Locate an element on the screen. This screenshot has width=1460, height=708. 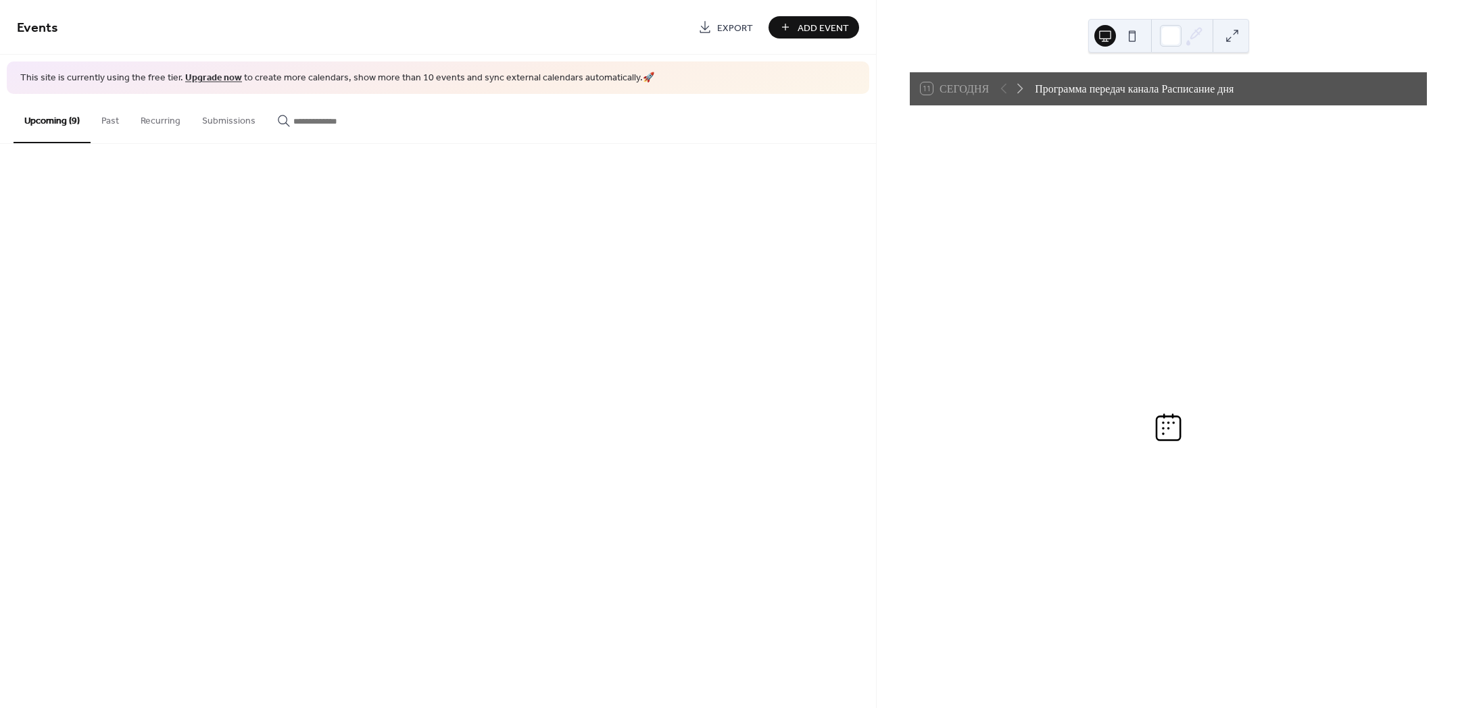
span: Add Event is located at coordinates (823, 28).